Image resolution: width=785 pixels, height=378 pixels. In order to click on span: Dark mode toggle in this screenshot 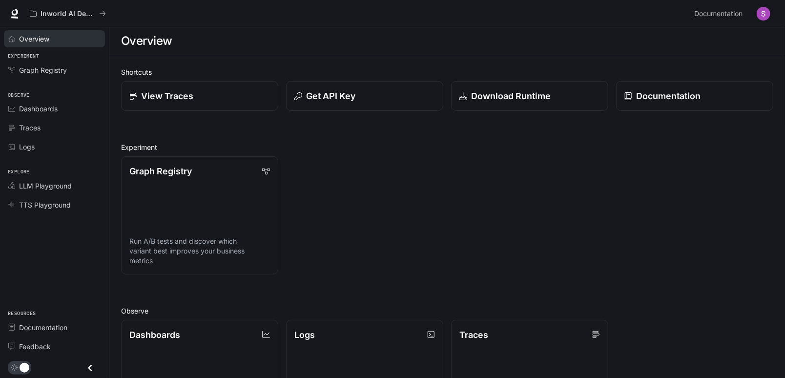, I will do `click(24, 367)`.